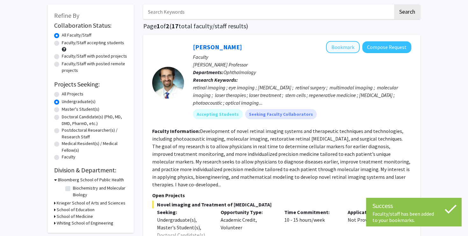  I want to click on b: Departments:, so click(208, 72).